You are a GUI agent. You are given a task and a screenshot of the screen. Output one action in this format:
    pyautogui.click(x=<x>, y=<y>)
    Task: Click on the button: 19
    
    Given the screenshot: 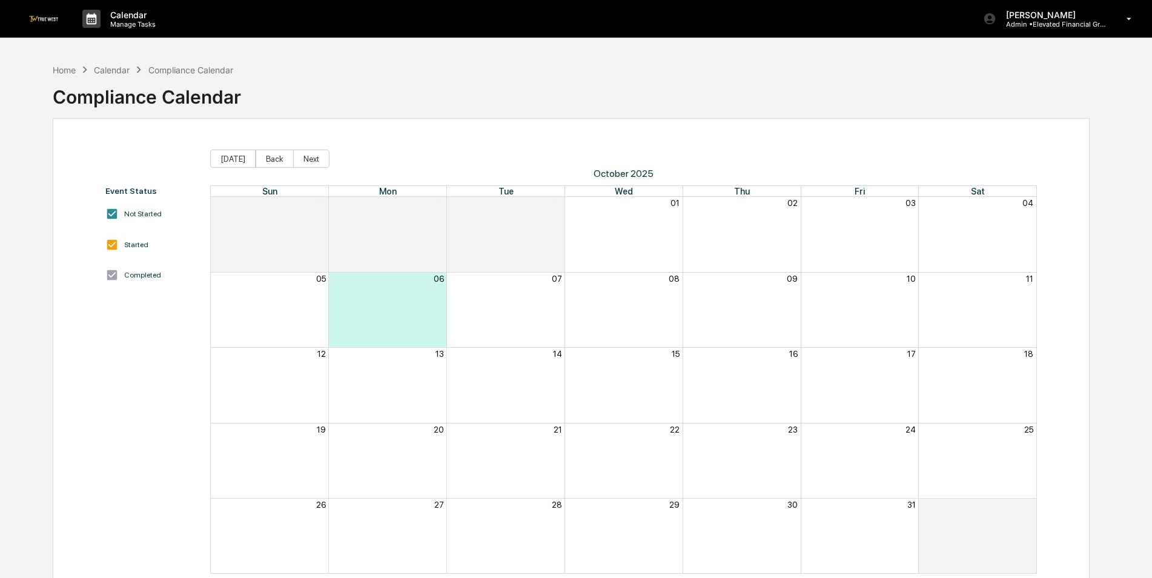 What is the action you would take?
    pyautogui.click(x=321, y=430)
    